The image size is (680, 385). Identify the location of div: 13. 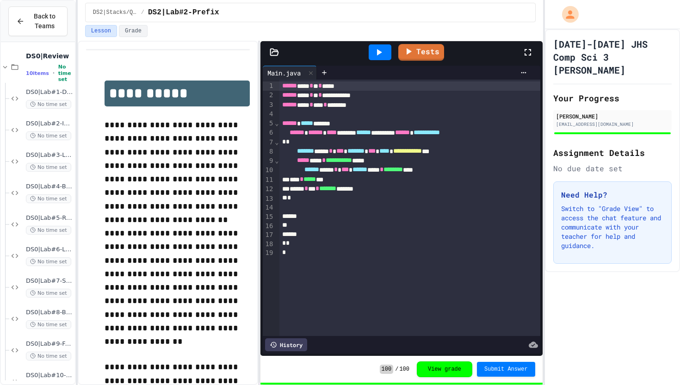
(268, 199).